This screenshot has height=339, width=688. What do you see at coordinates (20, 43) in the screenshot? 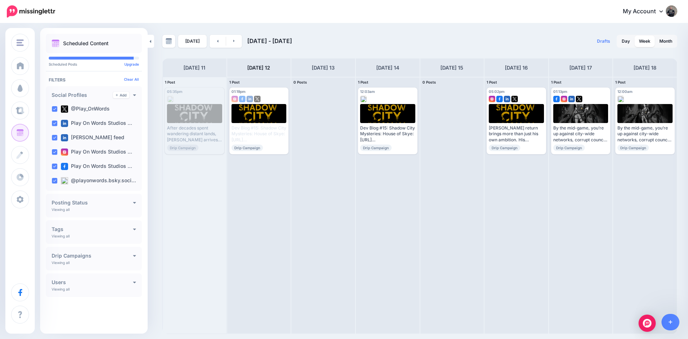
I see `img: menu.png` at bounding box center [20, 43].